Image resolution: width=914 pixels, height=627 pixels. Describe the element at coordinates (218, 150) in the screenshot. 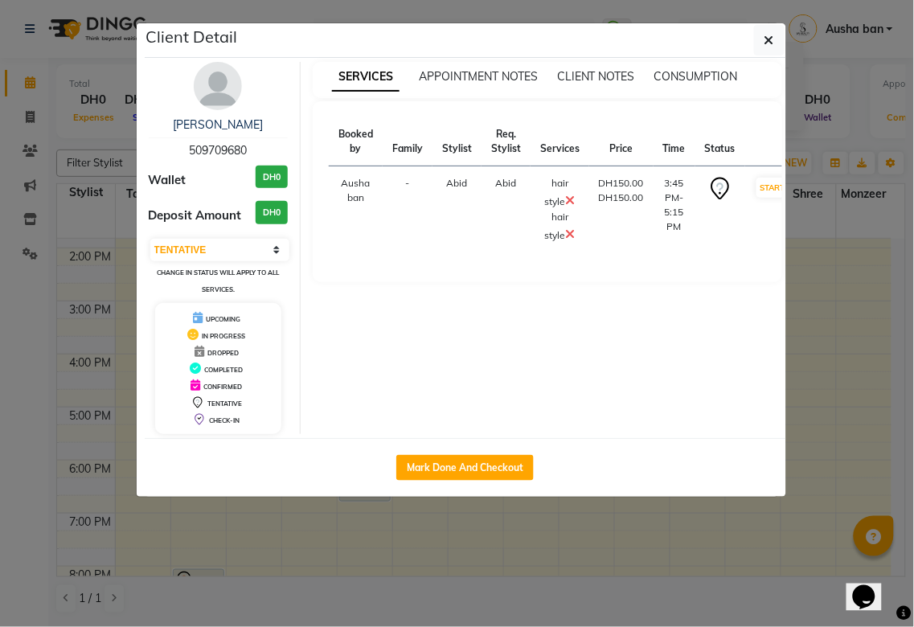

I see `span: 509709680` at that location.